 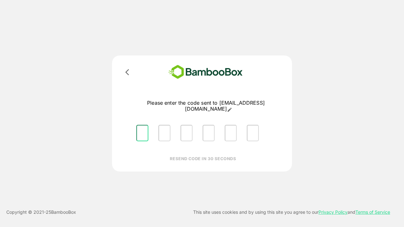 What do you see at coordinates (372, 212) in the screenshot?
I see `a: Terms of Service` at bounding box center [372, 212].